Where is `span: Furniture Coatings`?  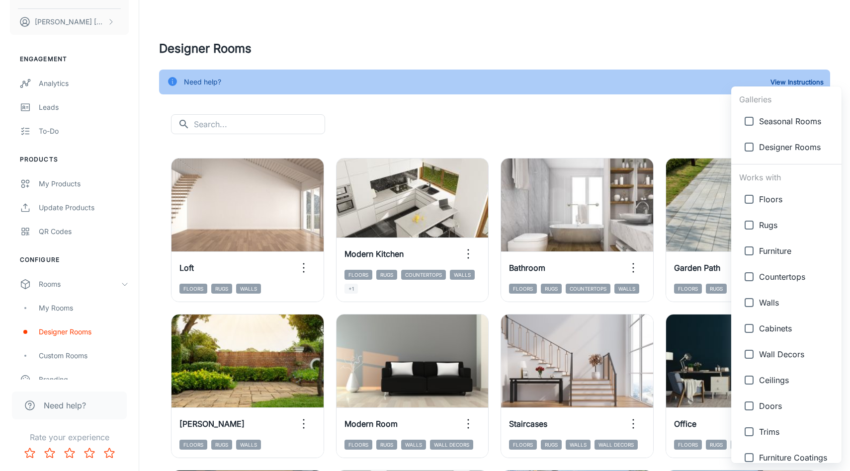 span: Furniture Coatings is located at coordinates (797, 458).